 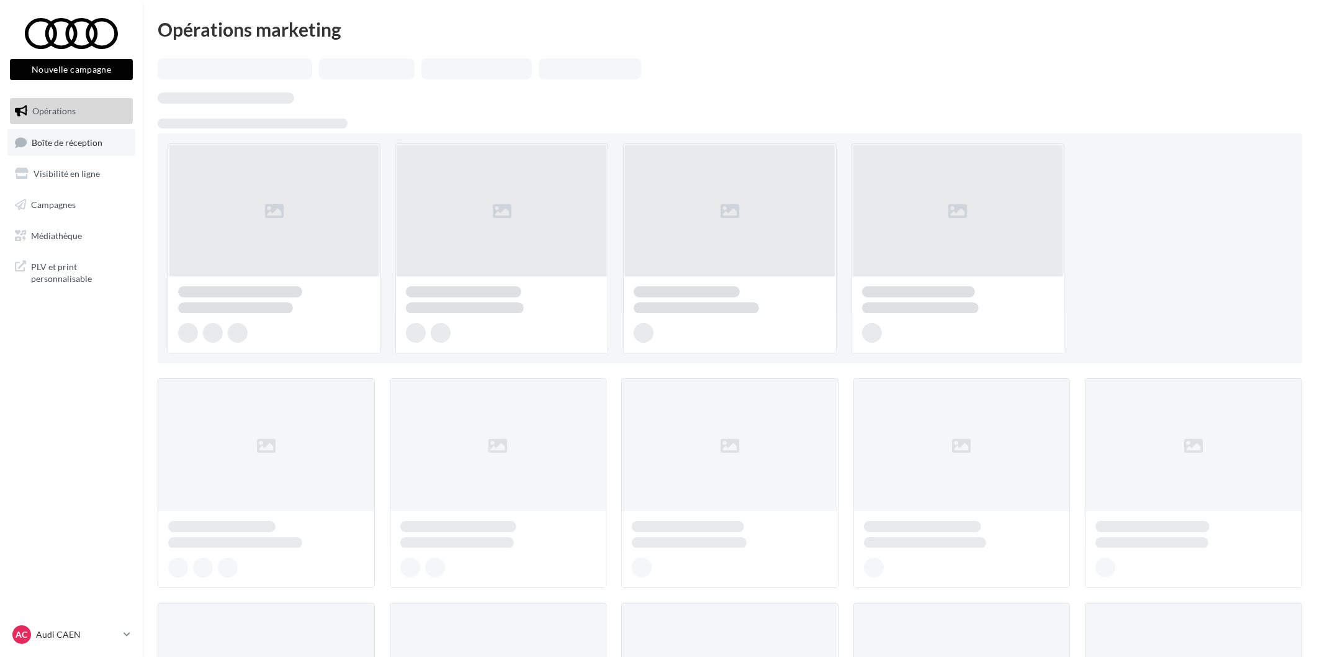 I want to click on a: Campagnes, so click(x=71, y=205).